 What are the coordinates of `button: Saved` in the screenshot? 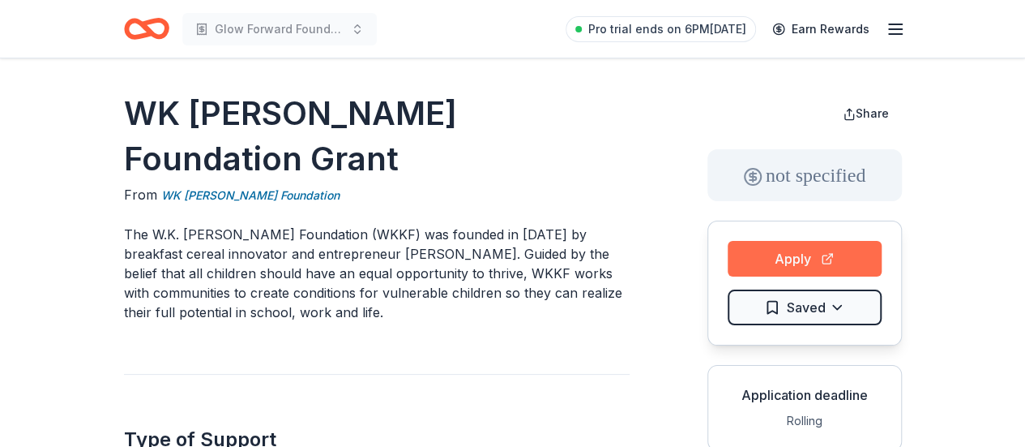 It's located at (805, 307).